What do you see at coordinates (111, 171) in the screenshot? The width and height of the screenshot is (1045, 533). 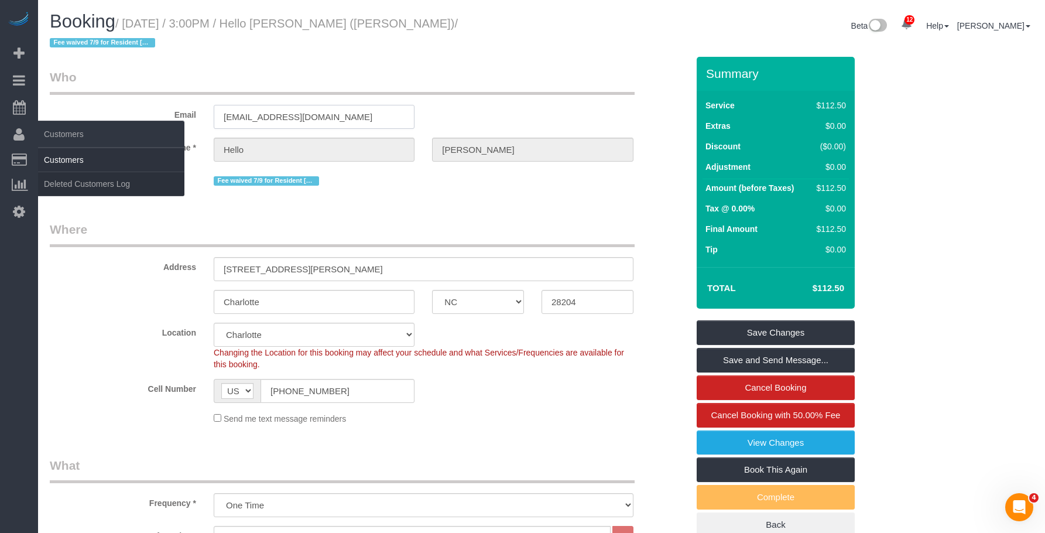 I see `ul: Customers` at bounding box center [111, 171].